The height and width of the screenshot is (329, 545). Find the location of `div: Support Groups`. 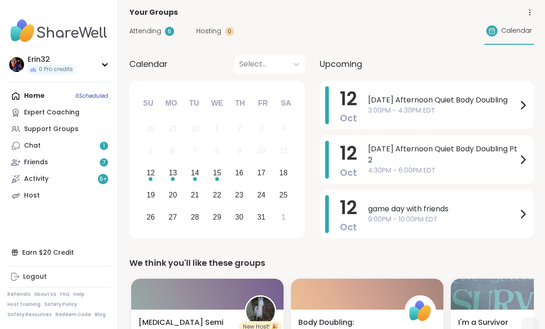

div: Support Groups is located at coordinates (51, 129).